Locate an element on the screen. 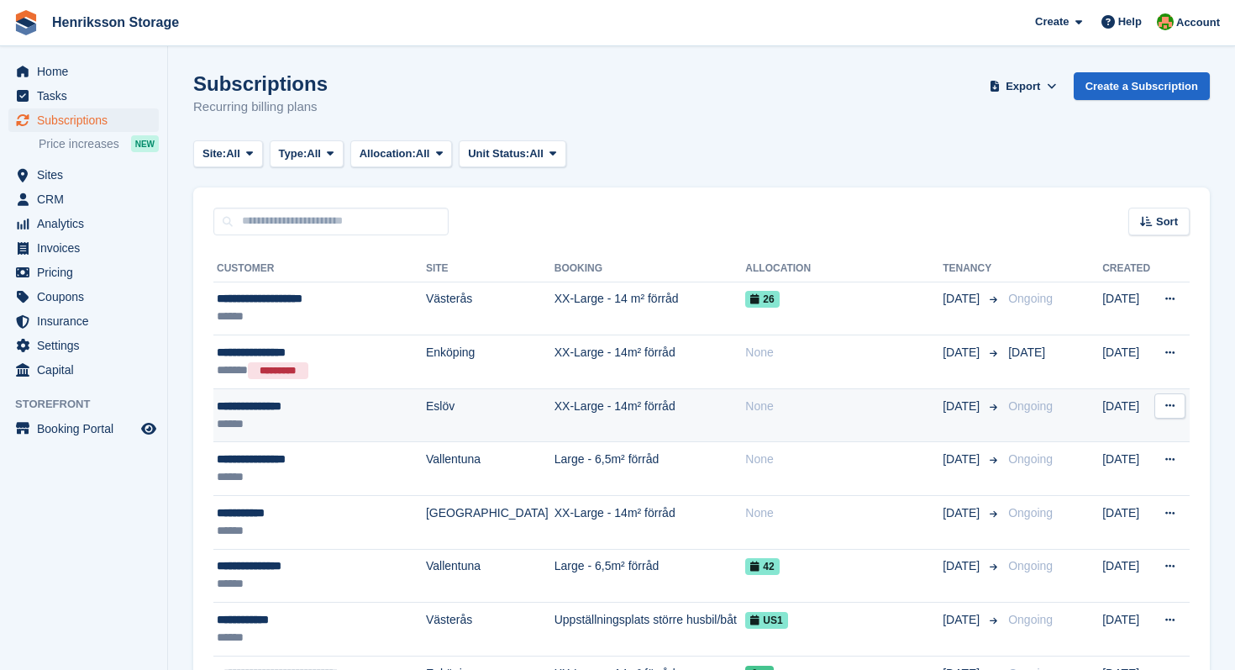  span: Price increases is located at coordinates (79, 144).